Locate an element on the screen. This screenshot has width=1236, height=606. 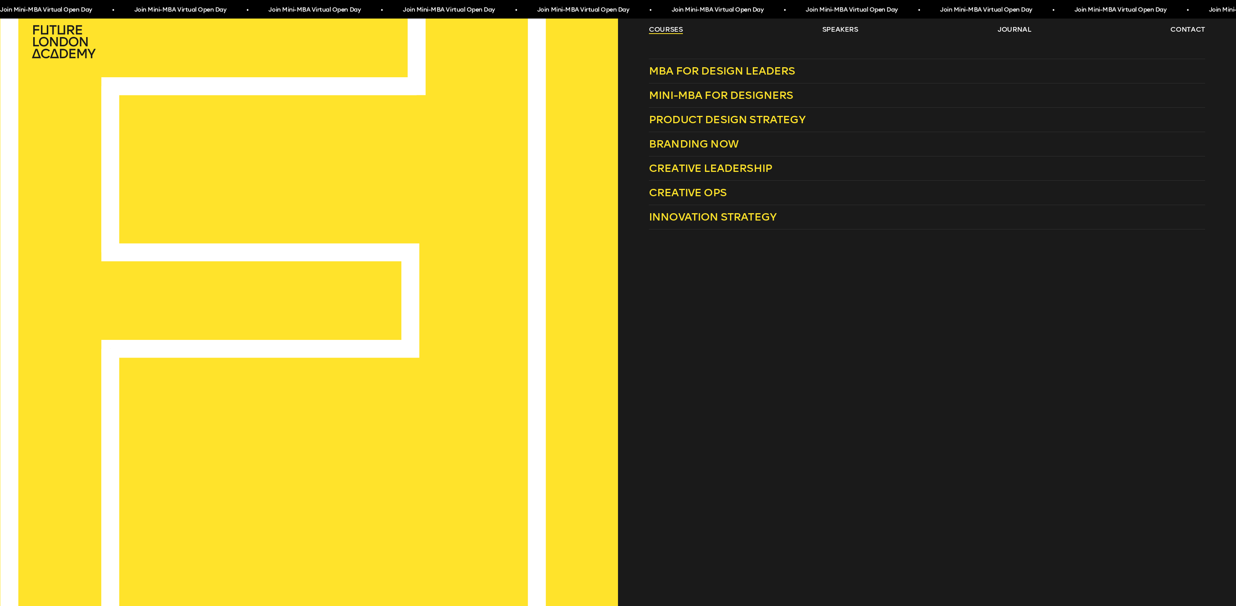
a: Creative Ops is located at coordinates (927, 193).